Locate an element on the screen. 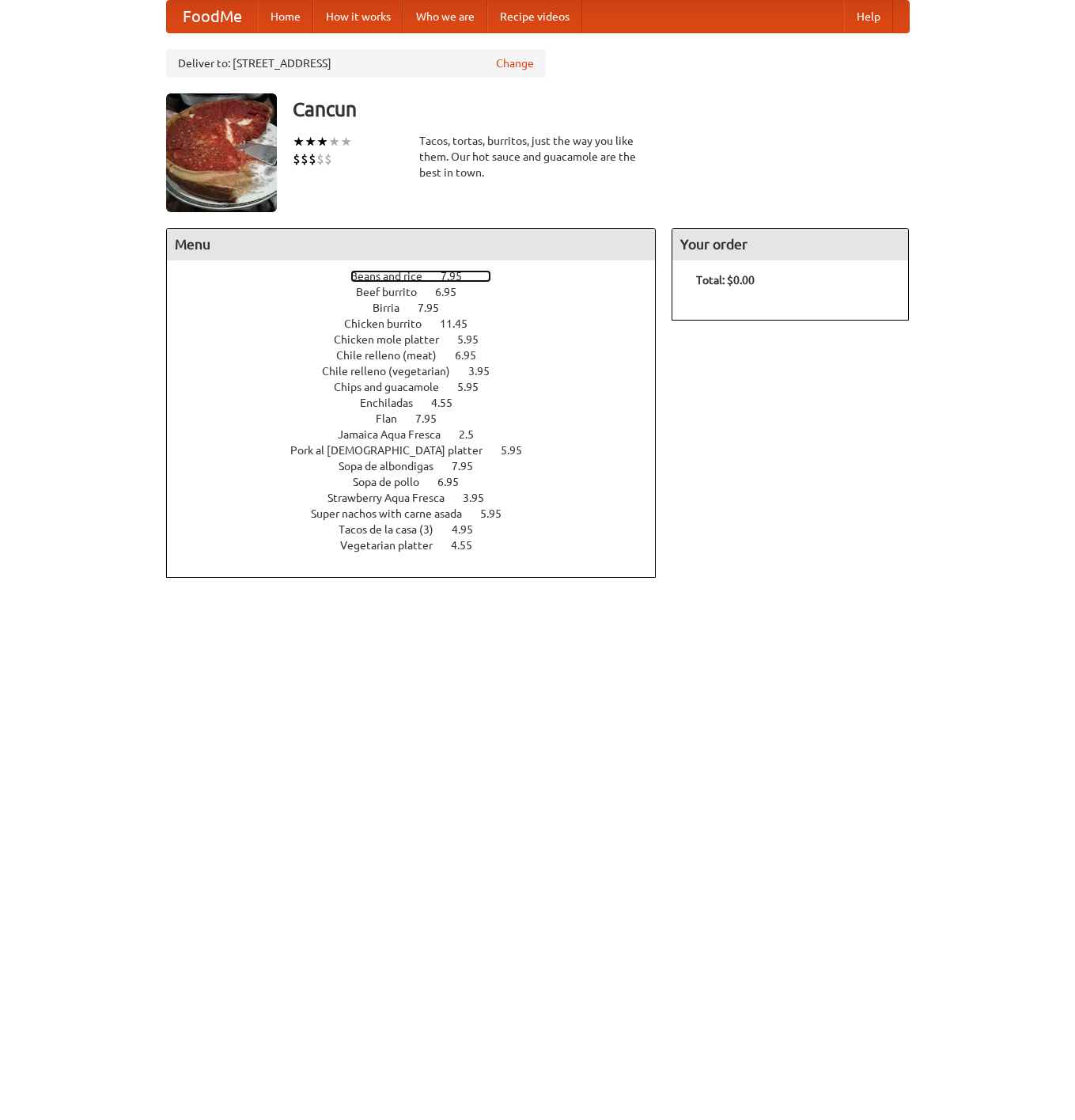 This screenshot has height=1120, width=1075. a: Beans and rice 7.95 is located at coordinates (421, 276).